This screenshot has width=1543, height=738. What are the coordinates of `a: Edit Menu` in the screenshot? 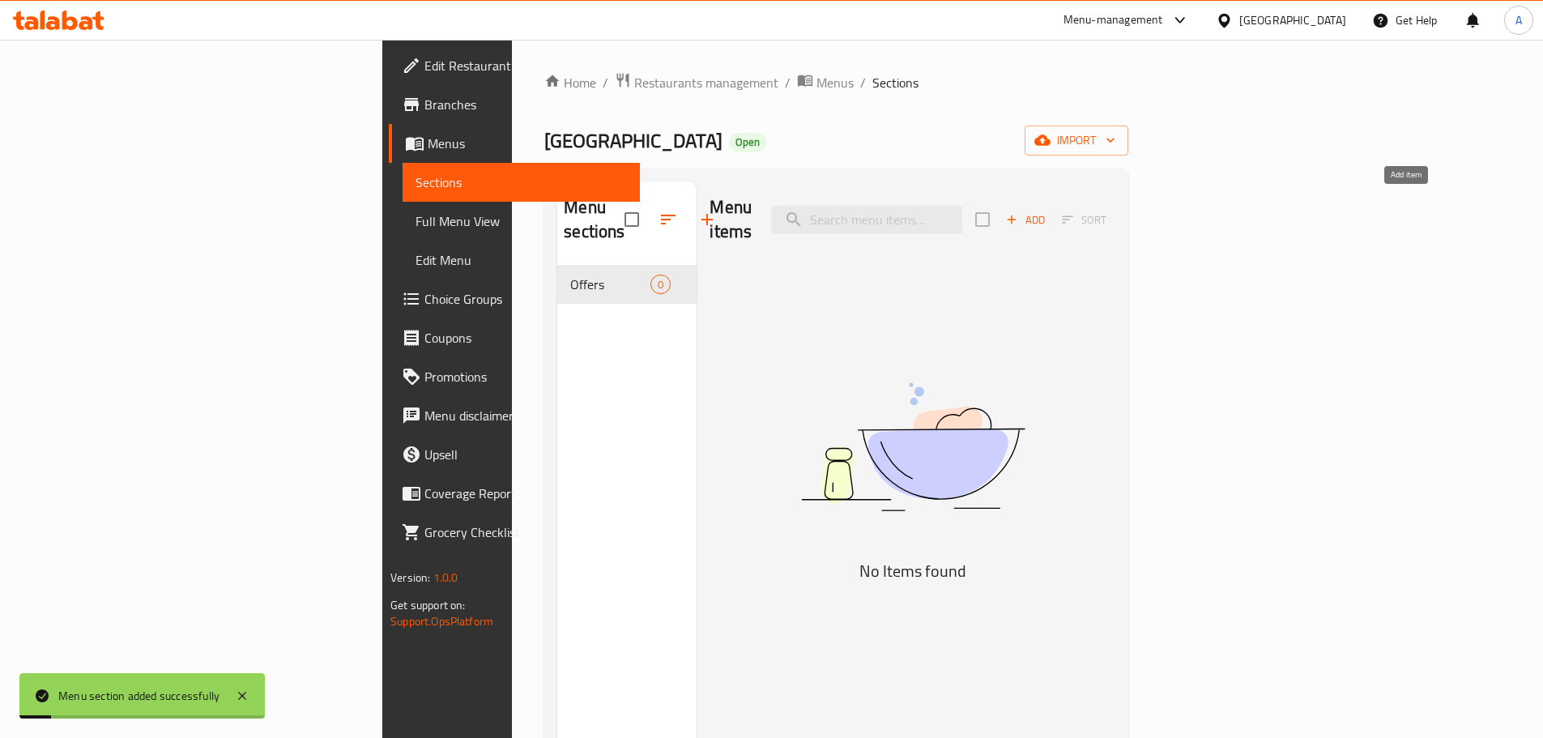 It's located at (521, 260).